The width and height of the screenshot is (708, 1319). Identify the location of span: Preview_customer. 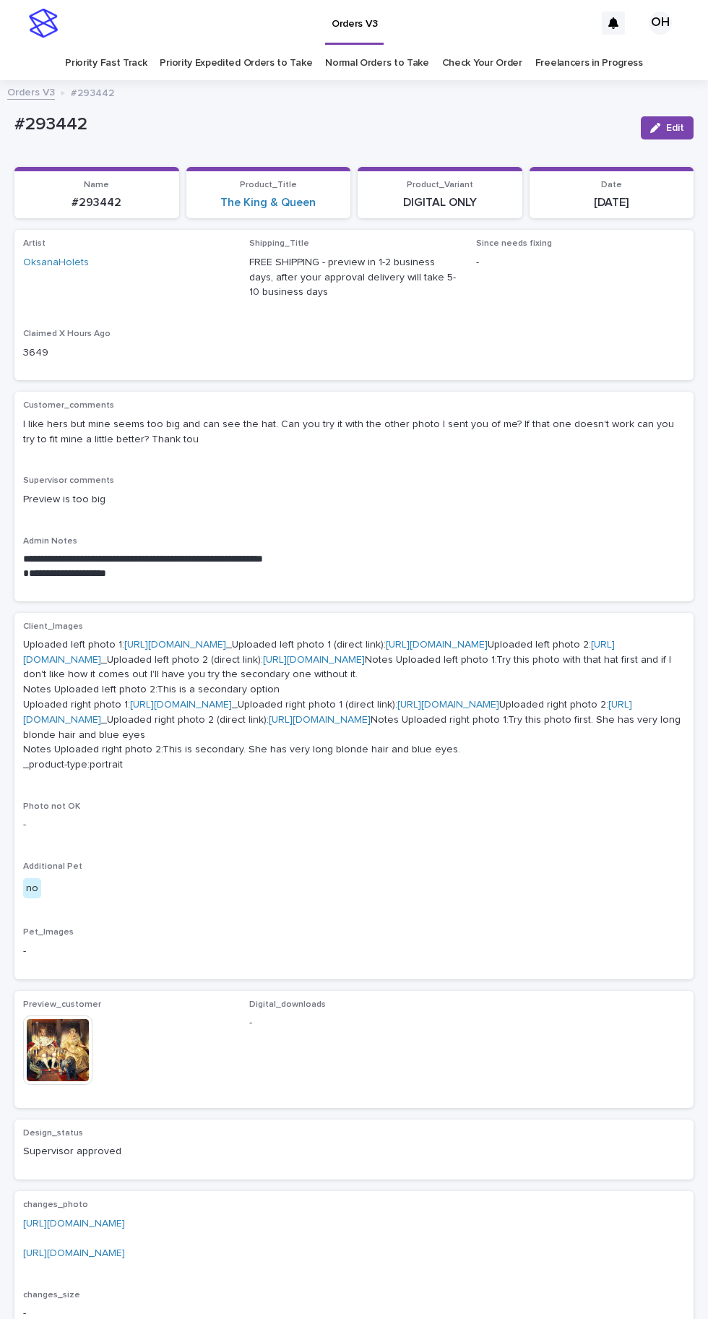
(62, 1005).